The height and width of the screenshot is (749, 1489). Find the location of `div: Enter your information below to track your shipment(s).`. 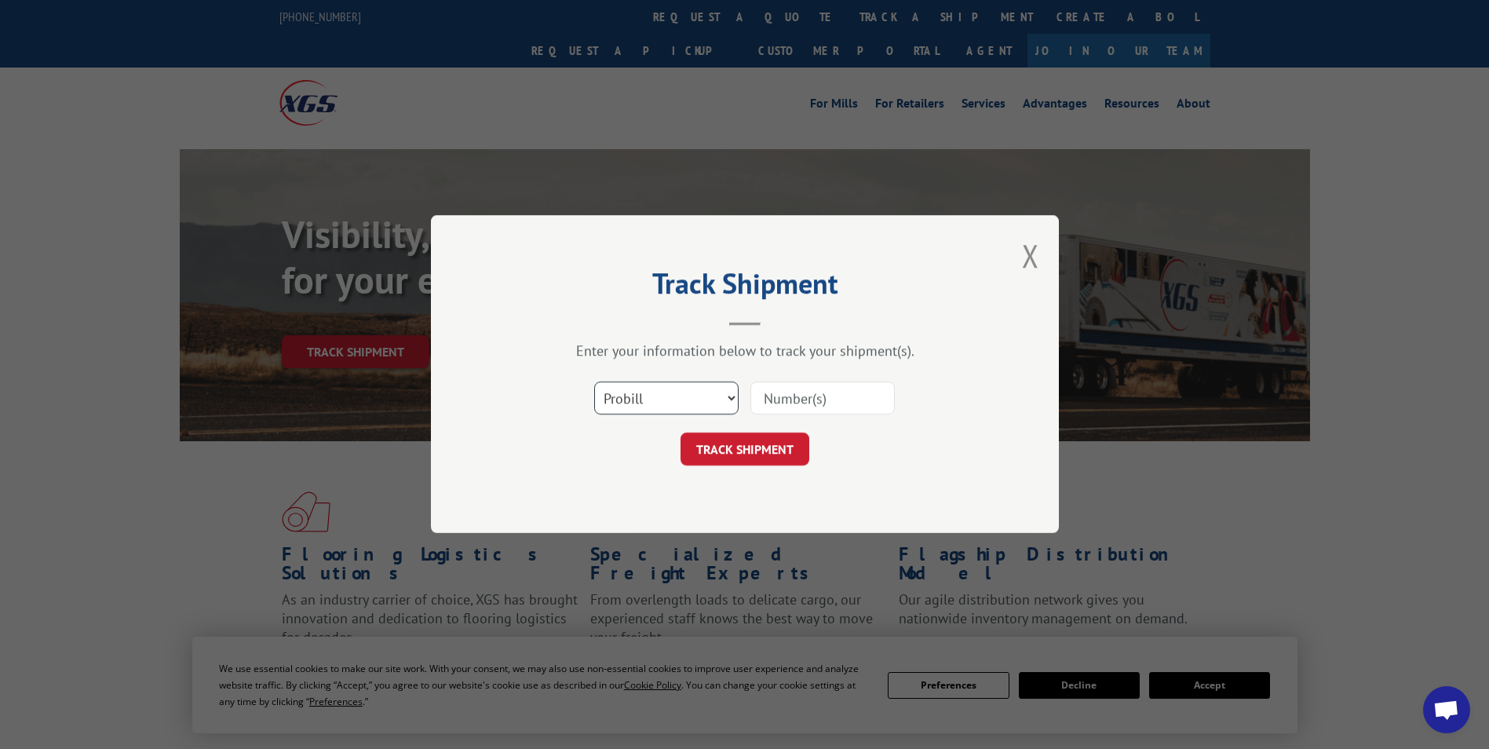

div: Enter your information below to track your shipment(s). is located at coordinates (745, 351).